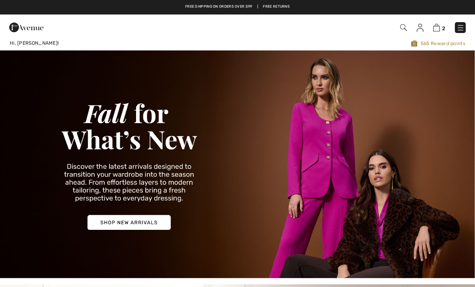 This screenshot has width=475, height=287. Describe the element at coordinates (443, 28) in the screenshot. I see `span: 2` at that location.